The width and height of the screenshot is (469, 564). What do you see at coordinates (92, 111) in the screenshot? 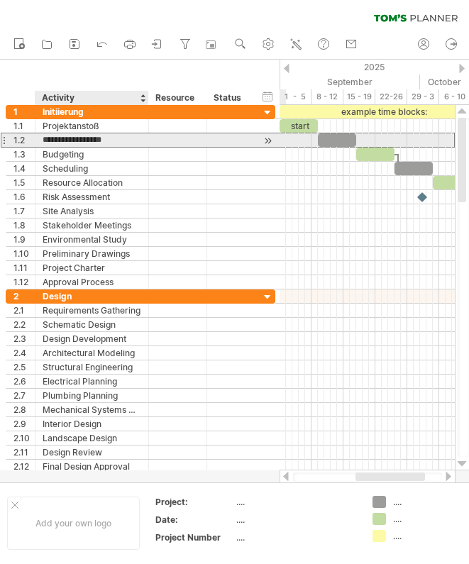
I see `div: Initiierung` at bounding box center [92, 111].